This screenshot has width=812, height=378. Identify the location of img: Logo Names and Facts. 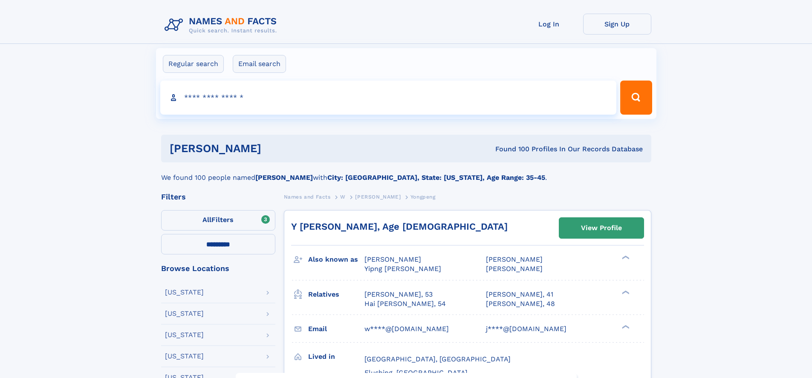
(222, 25).